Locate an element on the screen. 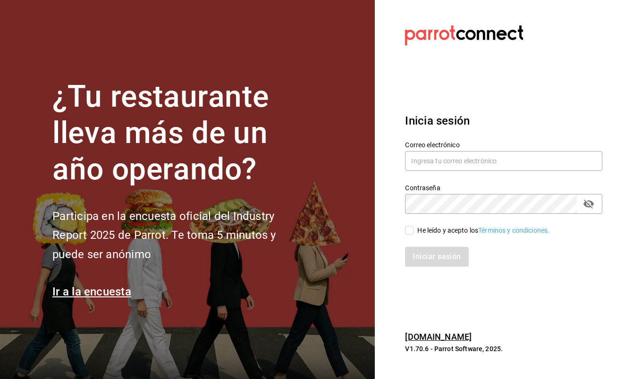  label: Correo electrónico is located at coordinates (503, 145).